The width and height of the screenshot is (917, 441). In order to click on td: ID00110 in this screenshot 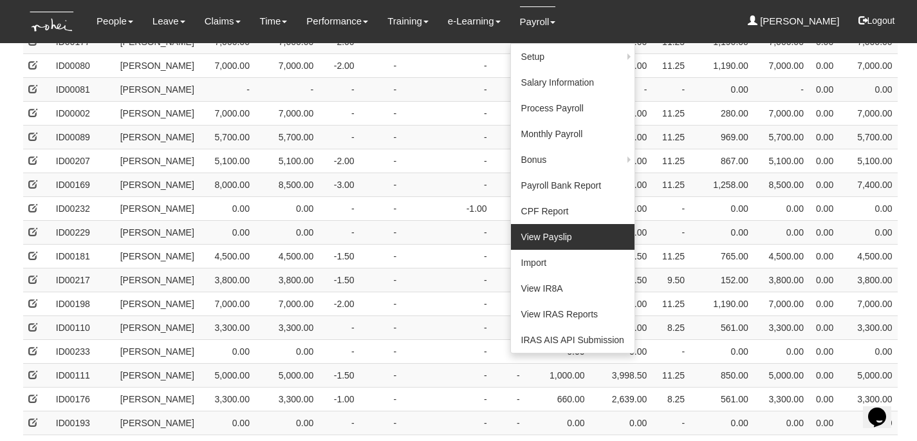, I will do `click(83, 327)`.